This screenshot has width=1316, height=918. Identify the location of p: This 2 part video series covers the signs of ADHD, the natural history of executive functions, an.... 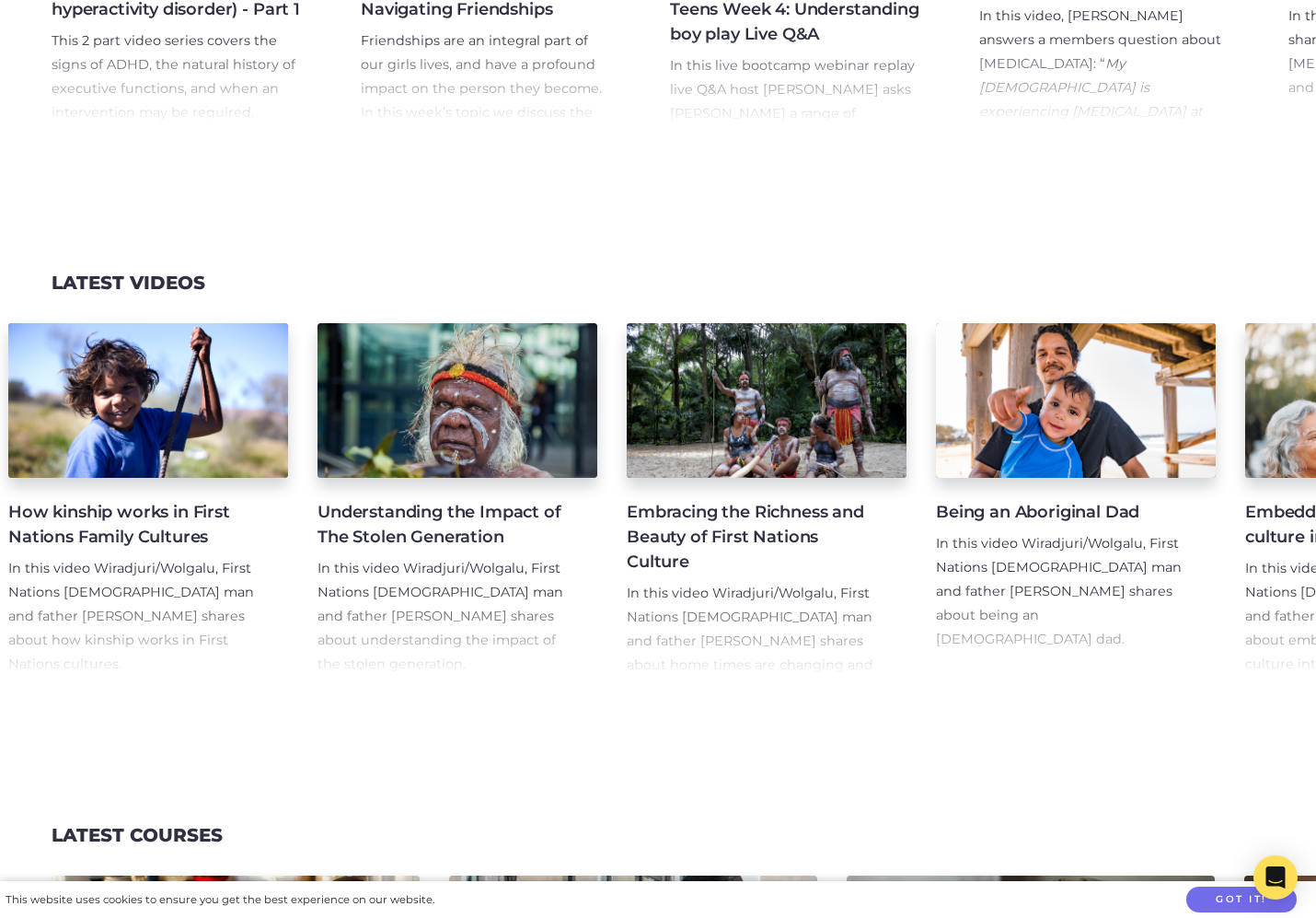
(177, 78).